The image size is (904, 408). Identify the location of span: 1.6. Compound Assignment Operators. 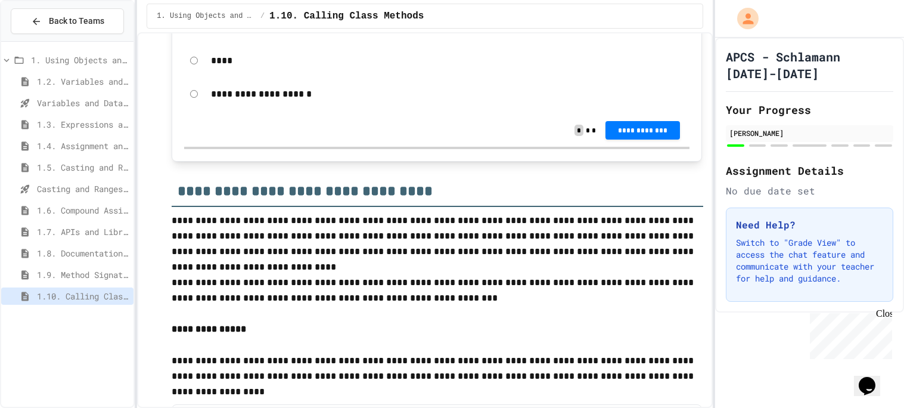
(83, 210).